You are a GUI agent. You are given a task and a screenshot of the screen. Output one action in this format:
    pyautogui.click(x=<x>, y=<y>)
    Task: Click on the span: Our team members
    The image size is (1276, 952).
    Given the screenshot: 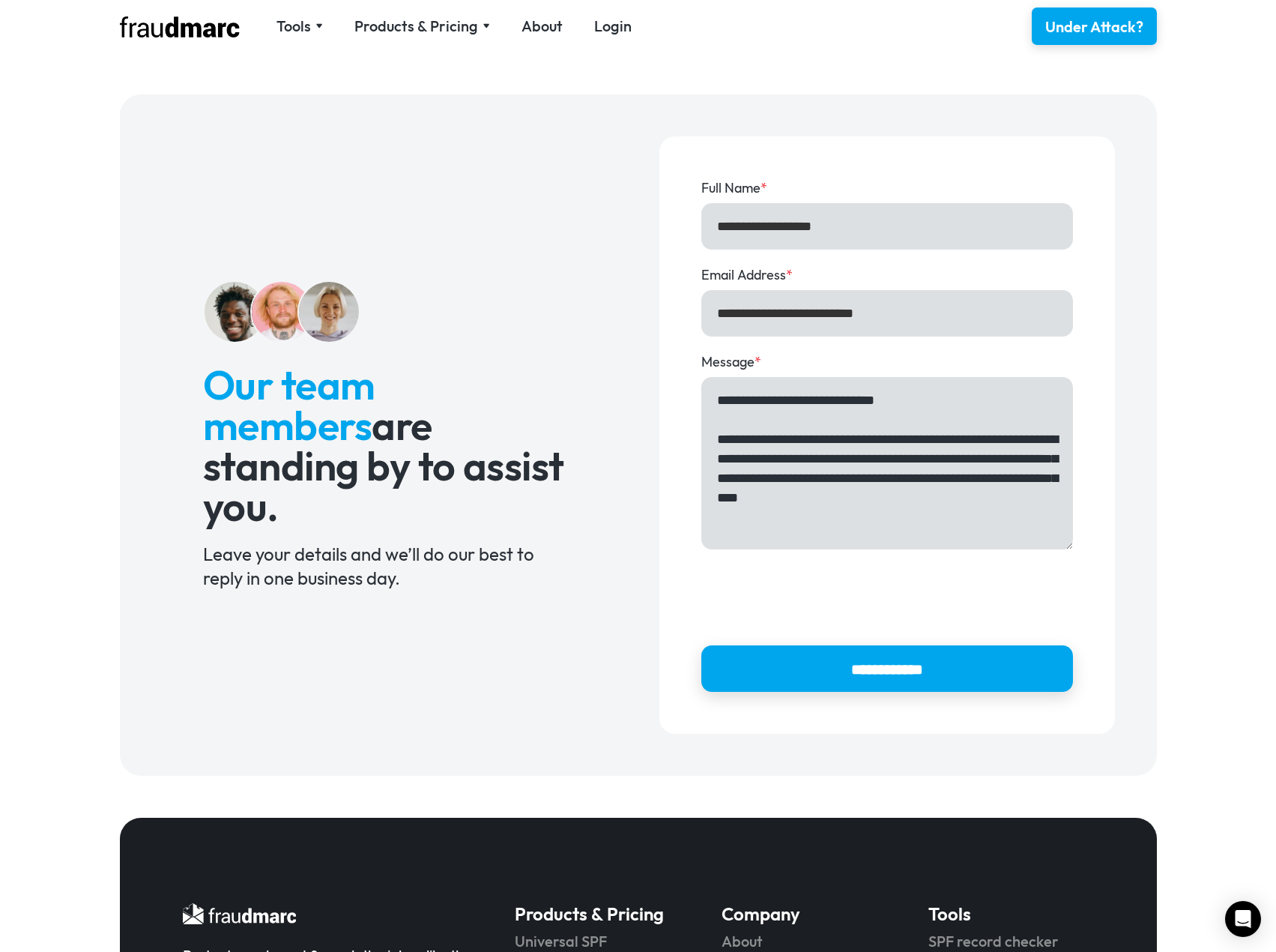 What is the action you would take?
    pyautogui.click(x=290, y=405)
    